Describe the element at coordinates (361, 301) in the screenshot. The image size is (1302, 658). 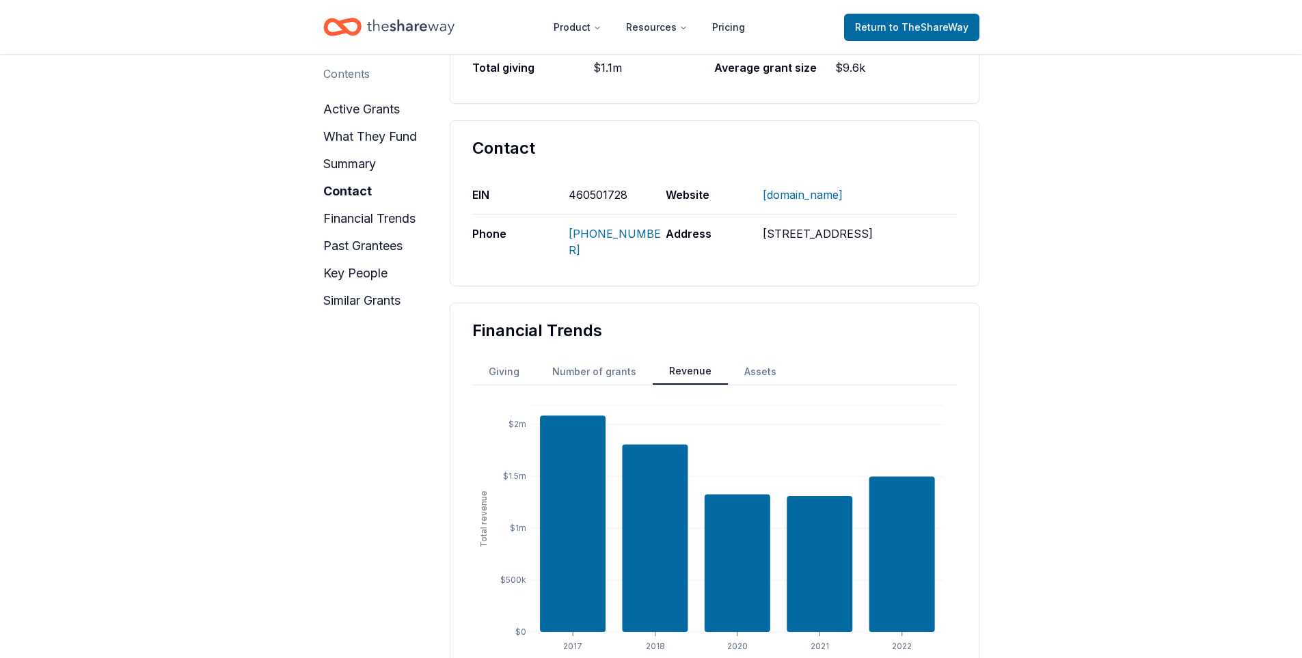
I see `button: similar grants` at that location.